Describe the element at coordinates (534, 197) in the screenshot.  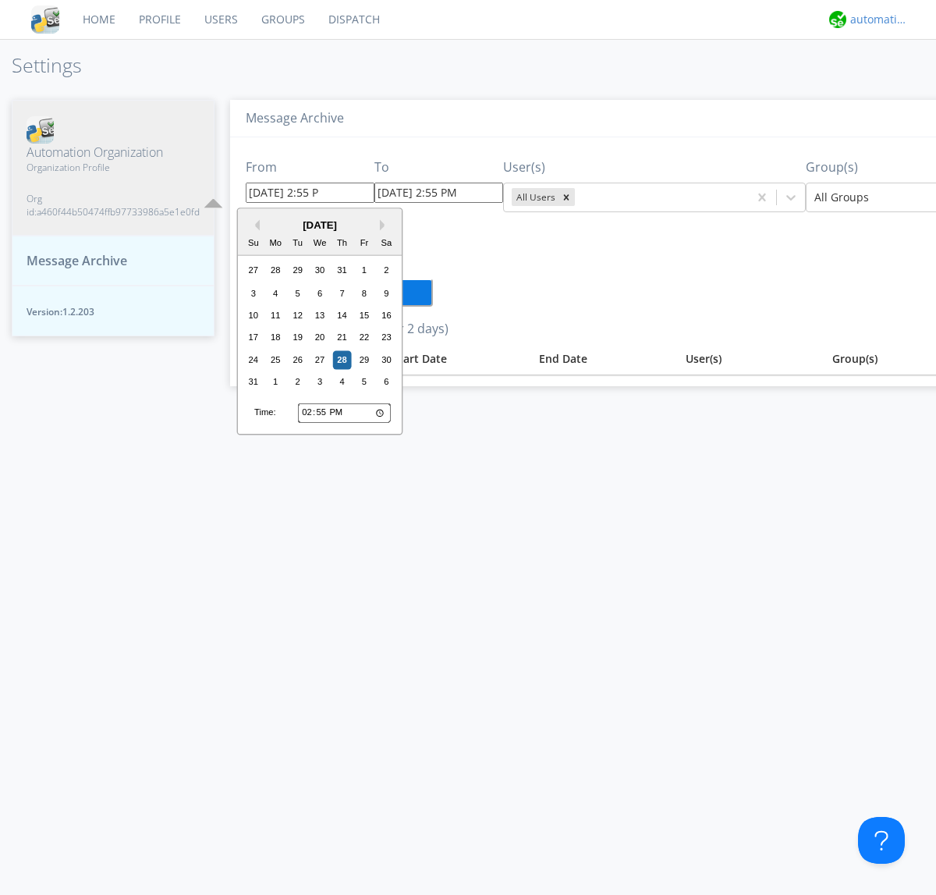
I see `div: All Users` at that location.